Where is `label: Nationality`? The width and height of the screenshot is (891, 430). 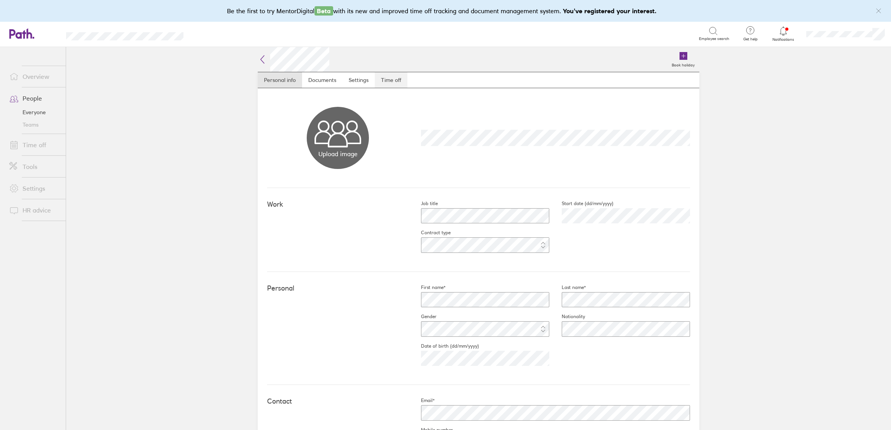
label: Nationality is located at coordinates (567, 317).